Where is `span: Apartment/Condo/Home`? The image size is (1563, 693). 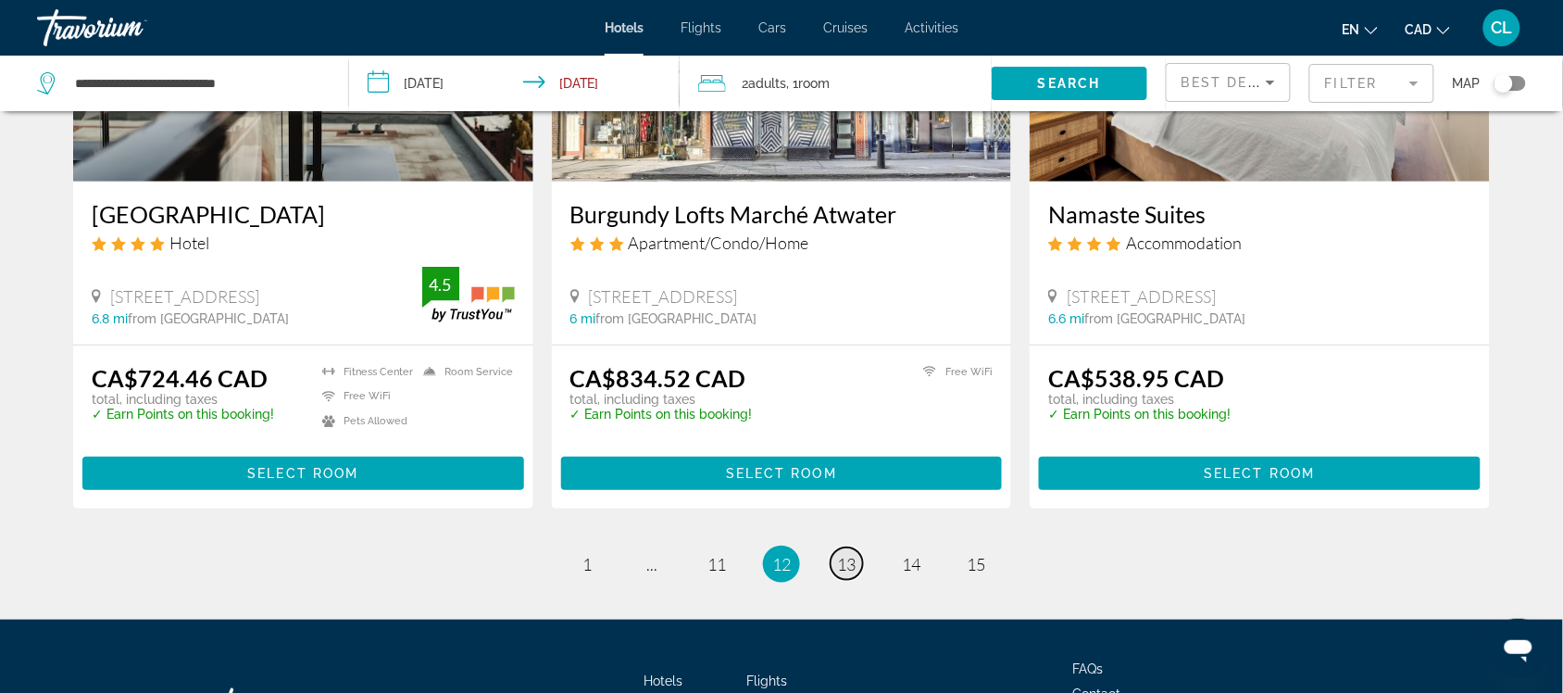 span: Apartment/Condo/Home is located at coordinates (719, 243).